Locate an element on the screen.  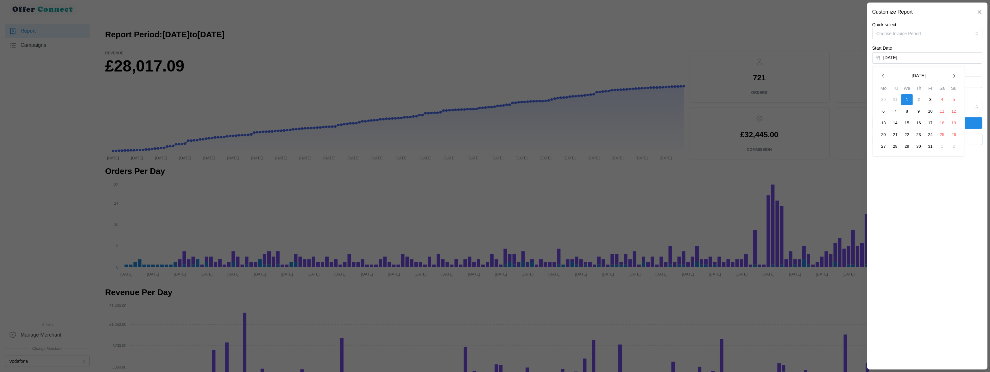
button: 19 January 2025 is located at coordinates (954, 123).